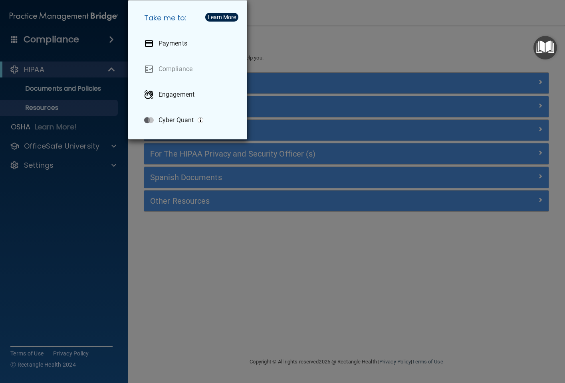 The image size is (565, 383). I want to click on a: Cyber Quant, so click(189, 120).